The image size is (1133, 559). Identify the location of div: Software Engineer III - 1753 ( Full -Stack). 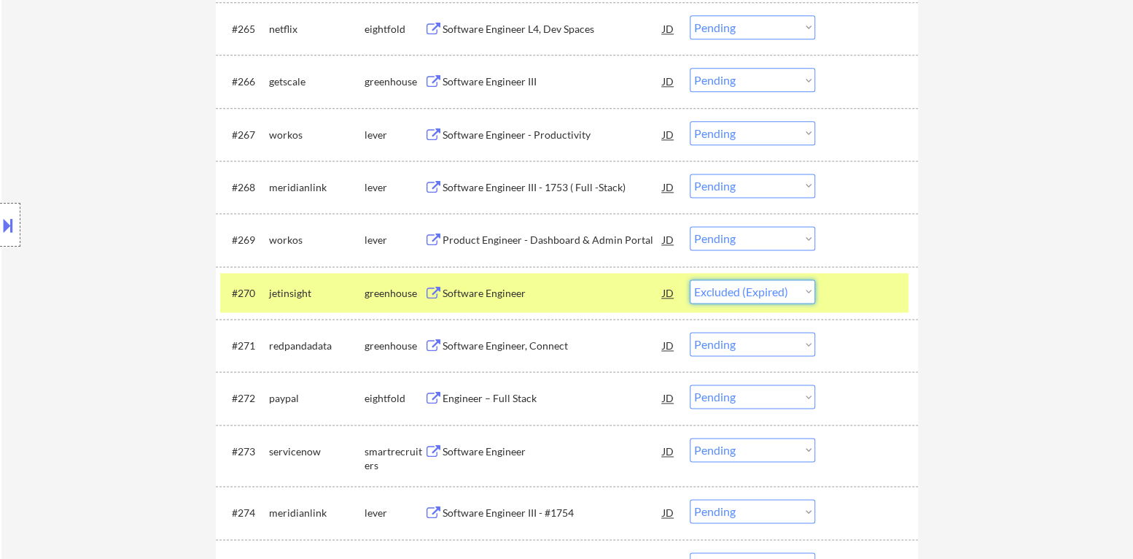
(553, 187).